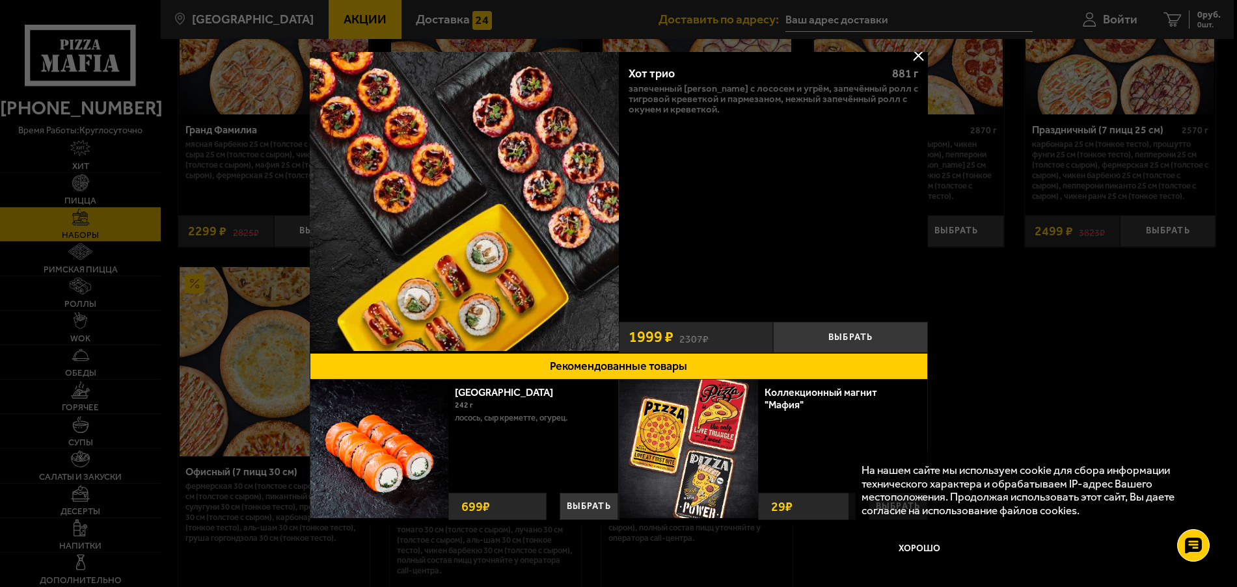 This screenshot has width=1237, height=587. Describe the element at coordinates (694, 338) in the screenshot. I see `s: 2307 ₽` at that location.